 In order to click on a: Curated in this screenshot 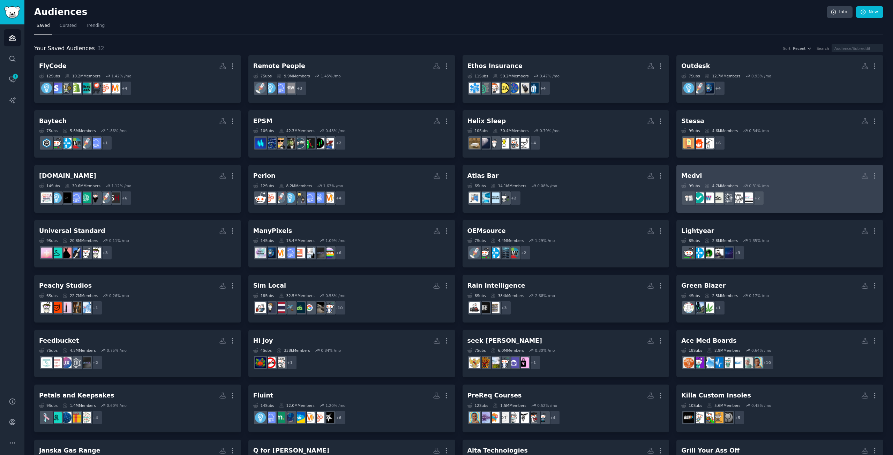, I will do `click(68, 27)`.